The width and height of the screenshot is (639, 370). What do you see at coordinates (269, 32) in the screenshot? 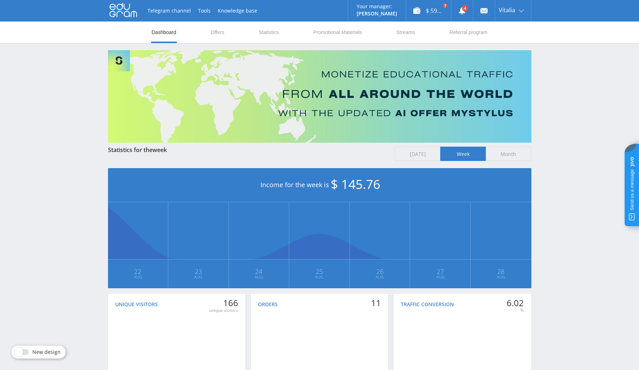
I see `a: Statistics` at bounding box center [269, 32].